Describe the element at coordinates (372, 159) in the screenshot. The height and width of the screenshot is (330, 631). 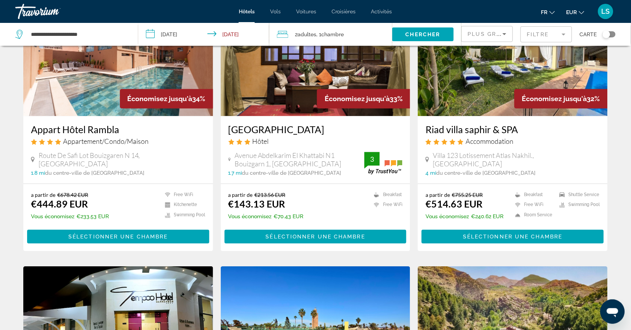
I see `div: 3` at that location.